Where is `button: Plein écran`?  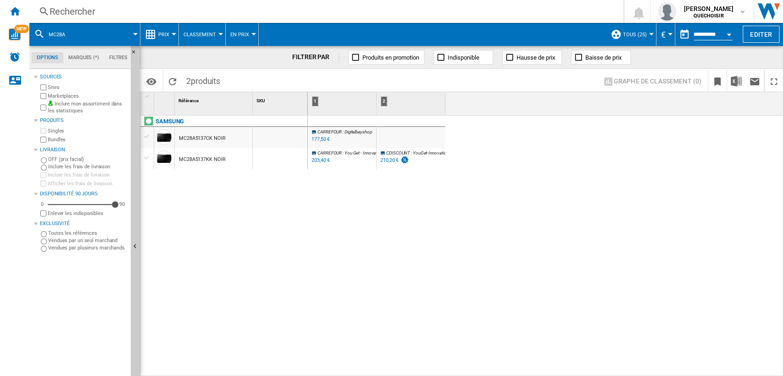
button: Plein écran is located at coordinates (774, 81).